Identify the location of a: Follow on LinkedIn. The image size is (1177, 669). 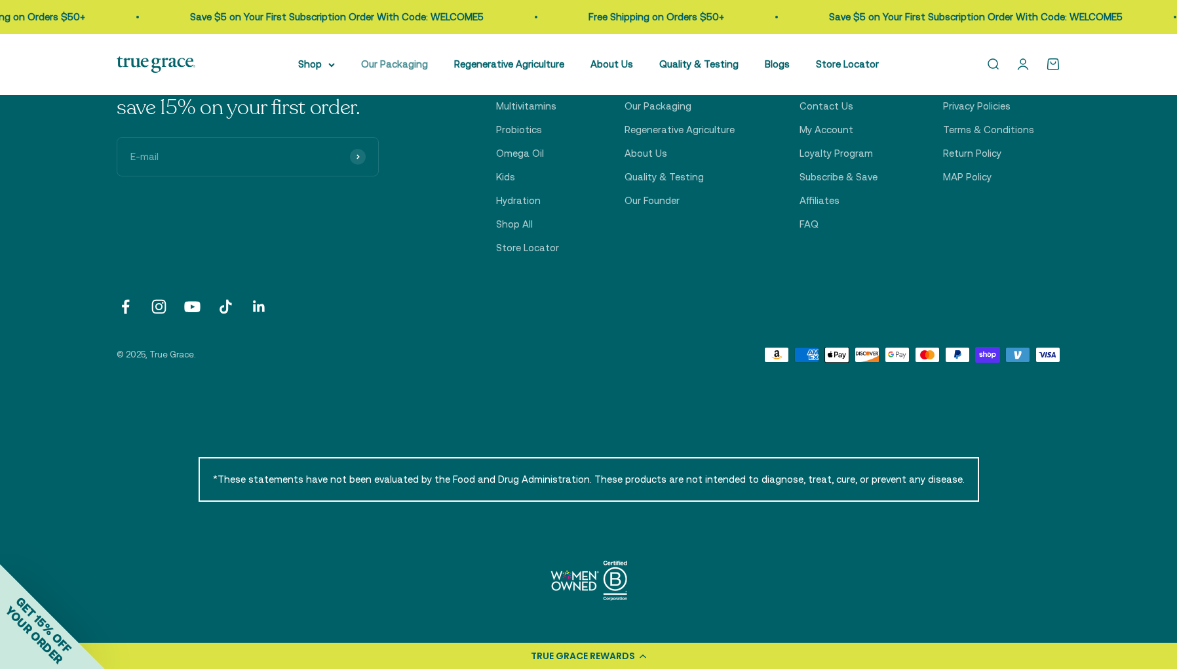
(259, 306).